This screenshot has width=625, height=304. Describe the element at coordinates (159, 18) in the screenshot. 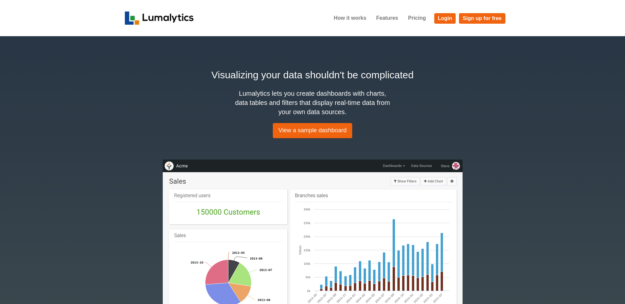

I see `img: logo_v2-f34f87db3d4d9f5311d6c47995059ad6168825a3e1eb260e01c8041e89355404.png` at that location.